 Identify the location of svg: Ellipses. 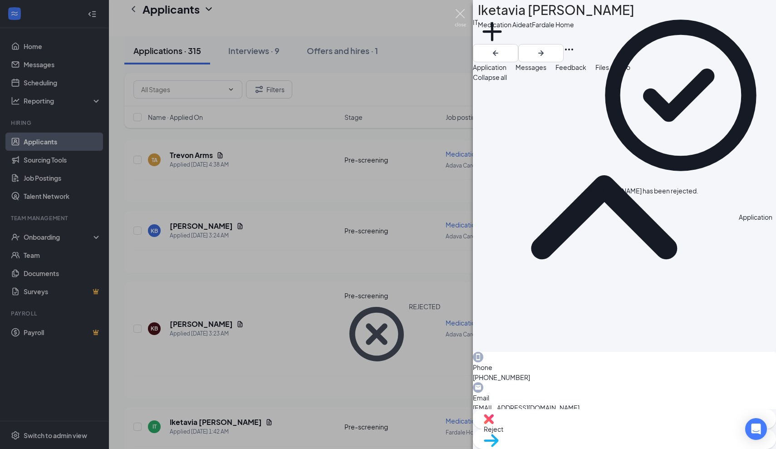
(569, 49).